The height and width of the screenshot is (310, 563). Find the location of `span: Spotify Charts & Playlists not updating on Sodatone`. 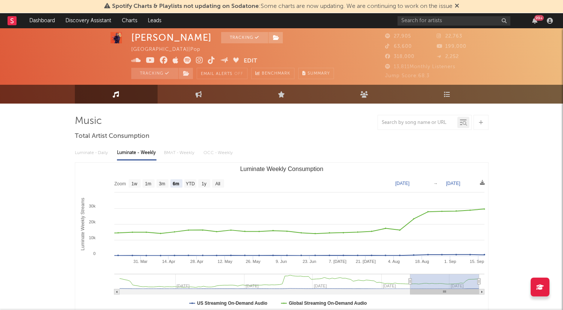

span: Spotify Charts & Playlists not updating on Sodatone is located at coordinates (185, 6).